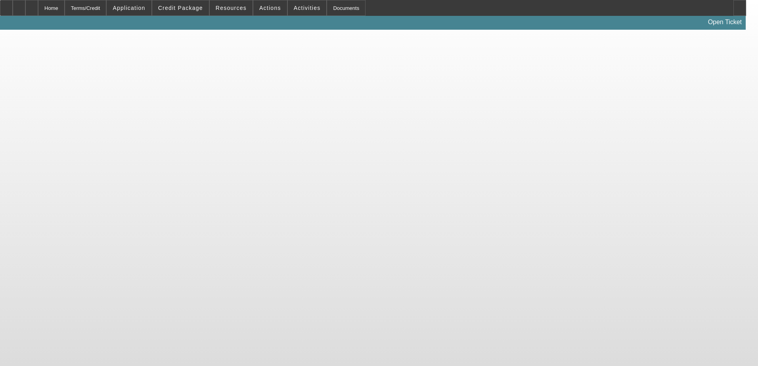  I want to click on span: Credit Package, so click(180, 8).